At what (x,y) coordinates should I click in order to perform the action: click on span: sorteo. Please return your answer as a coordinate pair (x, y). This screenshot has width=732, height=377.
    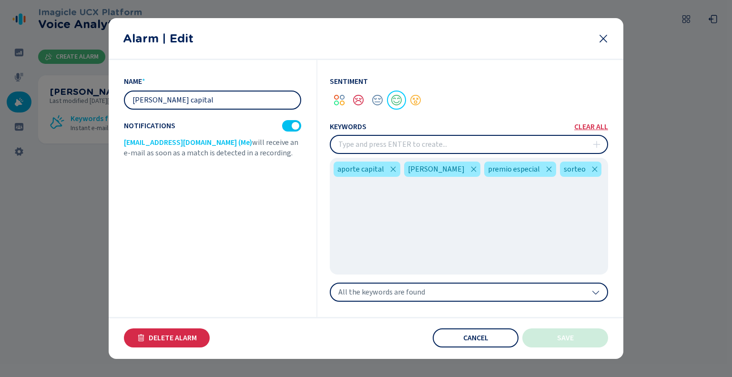
    Looking at the image, I should click on (575, 169).